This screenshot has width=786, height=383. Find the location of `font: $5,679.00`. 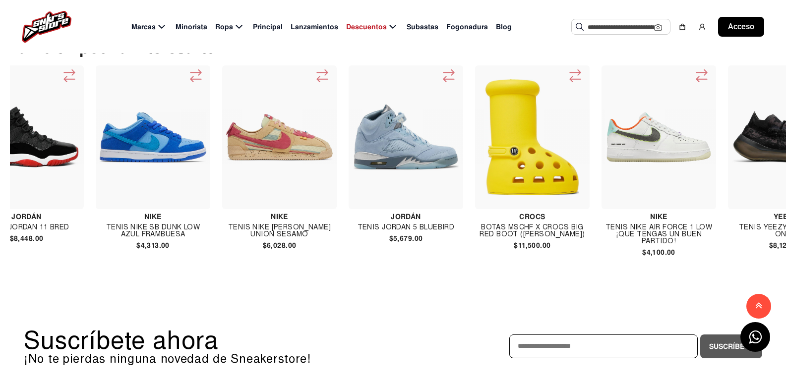

font: $5,679.00 is located at coordinates (406, 238).